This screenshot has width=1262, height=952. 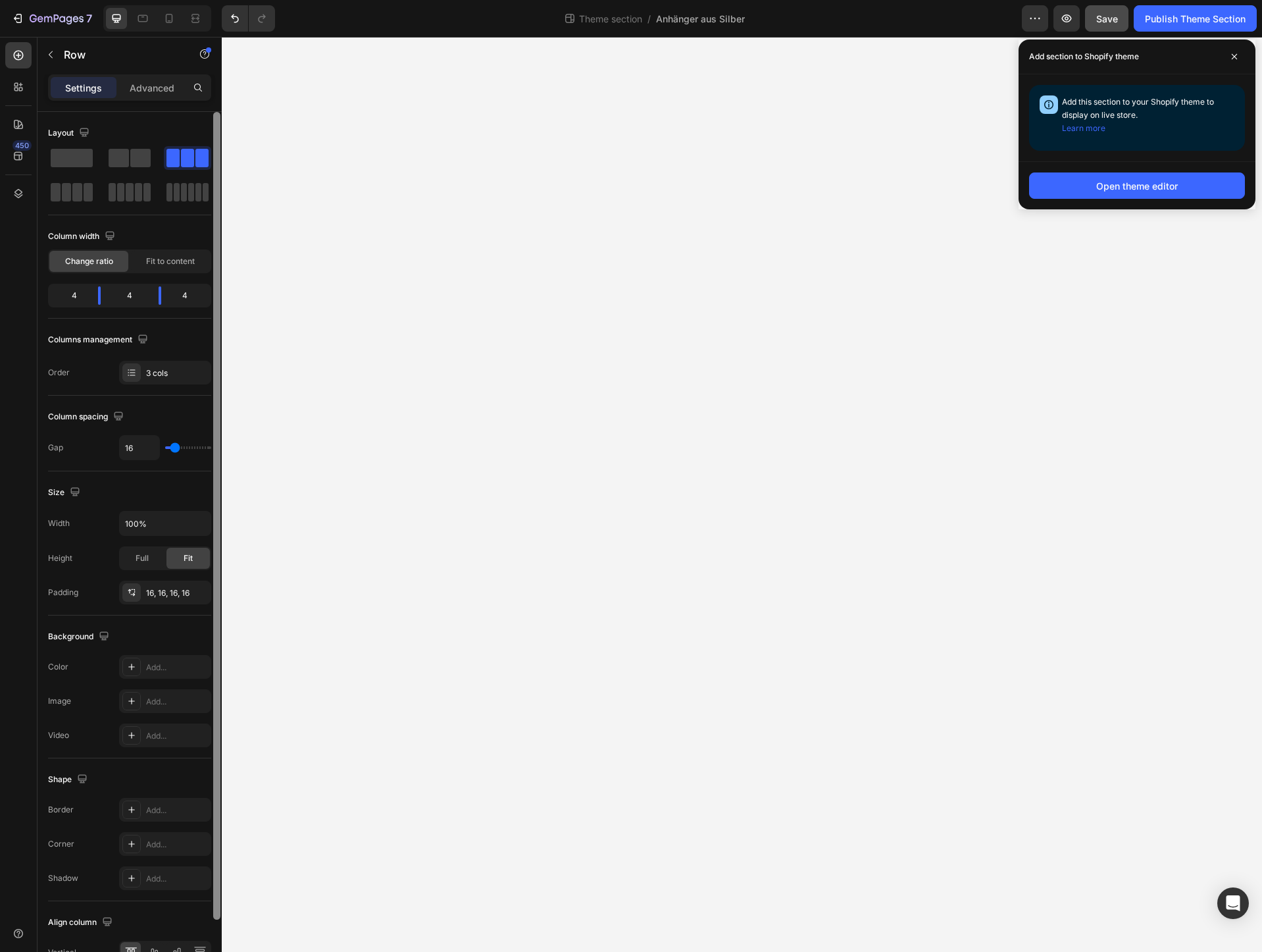 What do you see at coordinates (701, 19) in the screenshot?
I see `span: Anhänger aus Silber` at bounding box center [701, 19].